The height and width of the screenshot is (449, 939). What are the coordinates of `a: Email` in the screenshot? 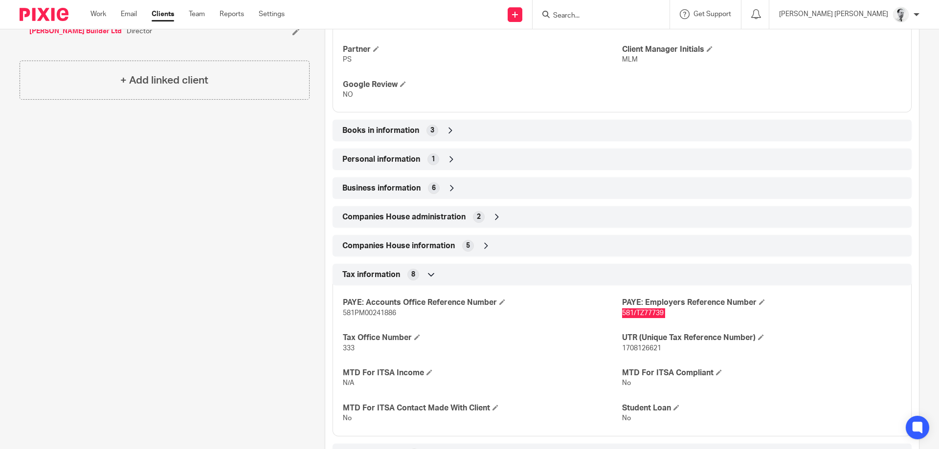 It's located at (129, 14).